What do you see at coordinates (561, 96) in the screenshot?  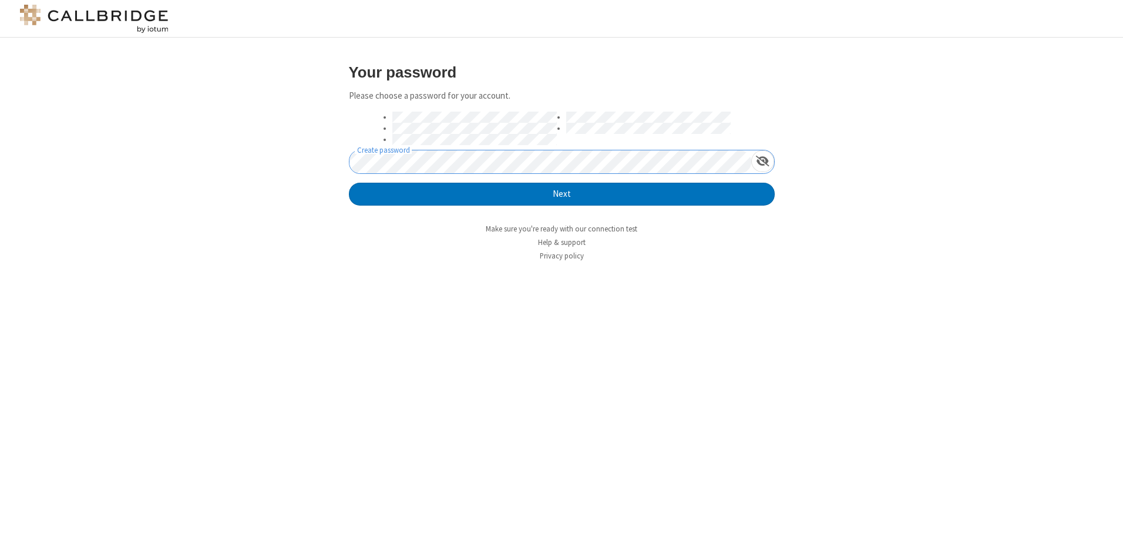 I see `p: Please choose a password for your account.` at bounding box center [561, 96].